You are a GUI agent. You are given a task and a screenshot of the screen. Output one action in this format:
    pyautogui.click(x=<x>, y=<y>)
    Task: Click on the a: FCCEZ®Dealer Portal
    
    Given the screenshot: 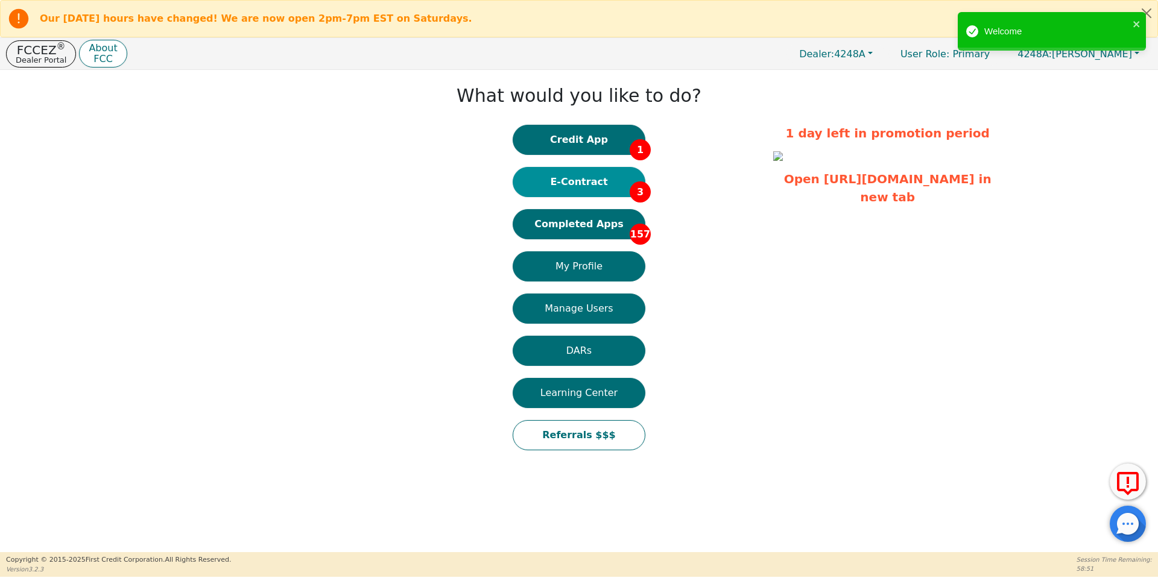 What is the action you would take?
    pyautogui.click(x=41, y=54)
    